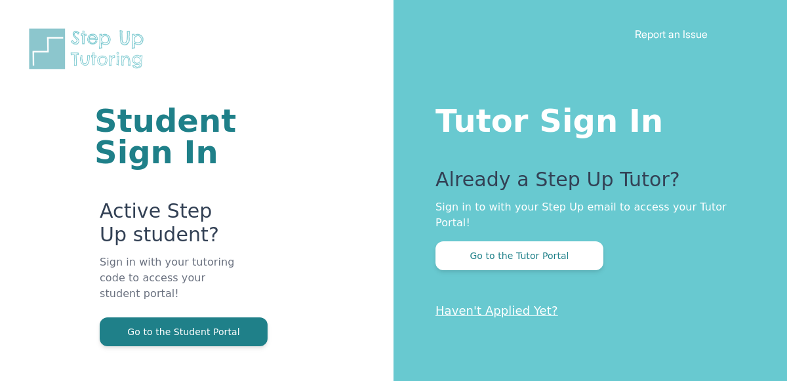  Describe the element at coordinates (520, 256) in the screenshot. I see `button: Go to the Tutor Portal` at that location.